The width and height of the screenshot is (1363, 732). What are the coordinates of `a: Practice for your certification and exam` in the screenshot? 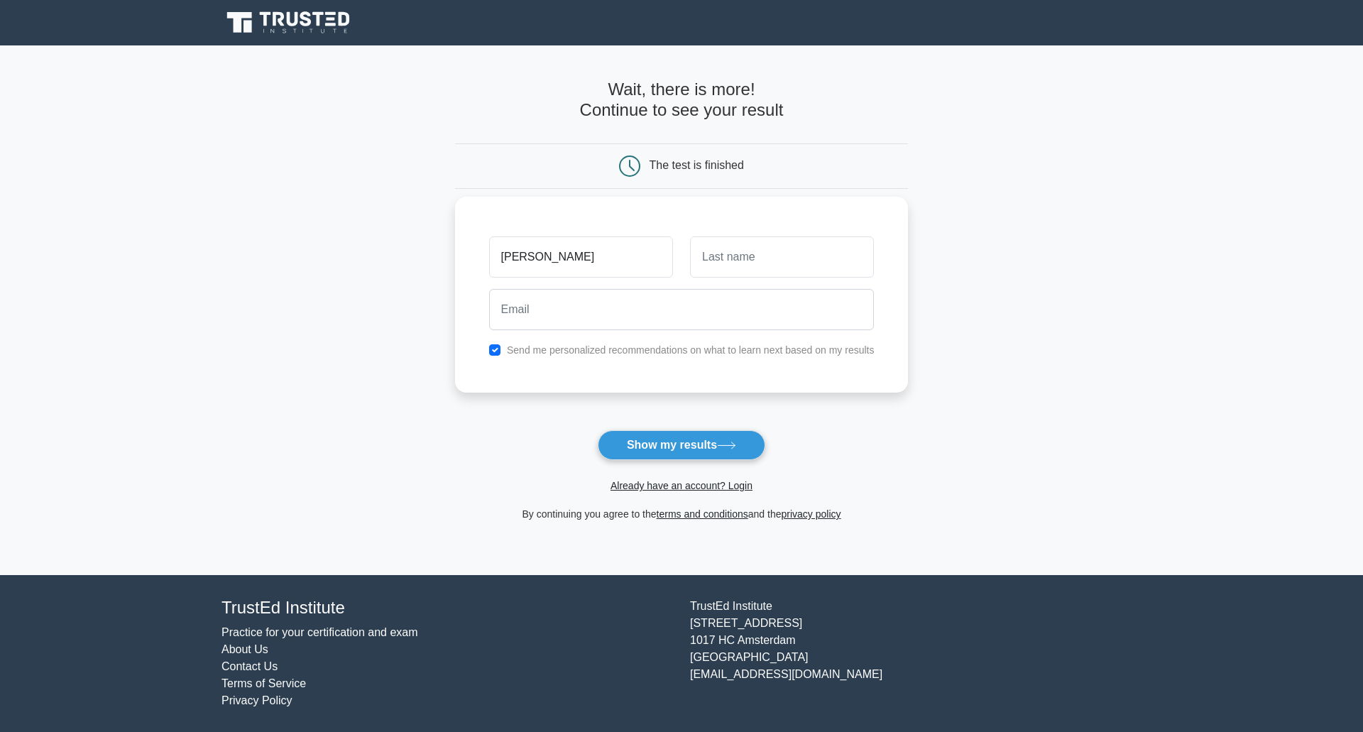 It's located at (319, 632).